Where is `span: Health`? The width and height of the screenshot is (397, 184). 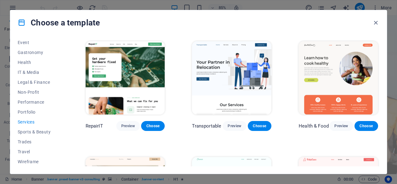
span: Health is located at coordinates (38, 62).